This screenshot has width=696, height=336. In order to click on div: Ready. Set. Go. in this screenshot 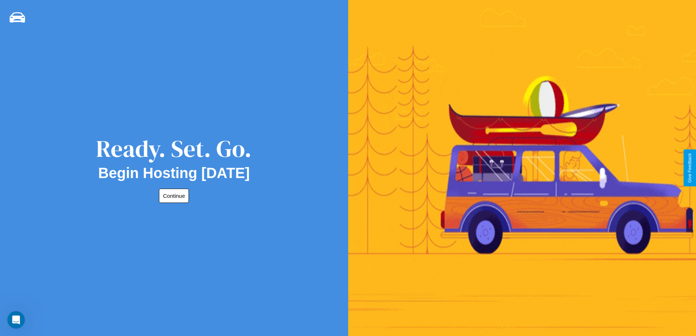, I will do `click(174, 148)`.